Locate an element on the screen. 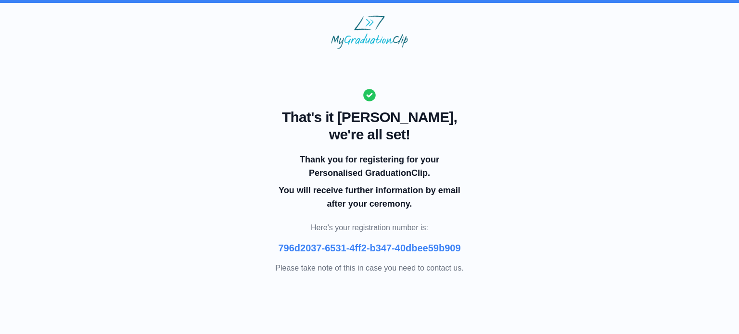 This screenshot has height=334, width=739. b: 796d2037-6531-4ff2-b347-40dbee59b909 is located at coordinates (369, 248).